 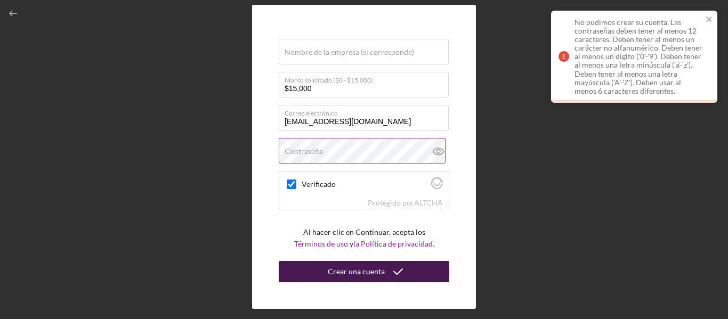 What do you see at coordinates (319, 184) in the screenshot?
I see `font: Verificado` at bounding box center [319, 184].